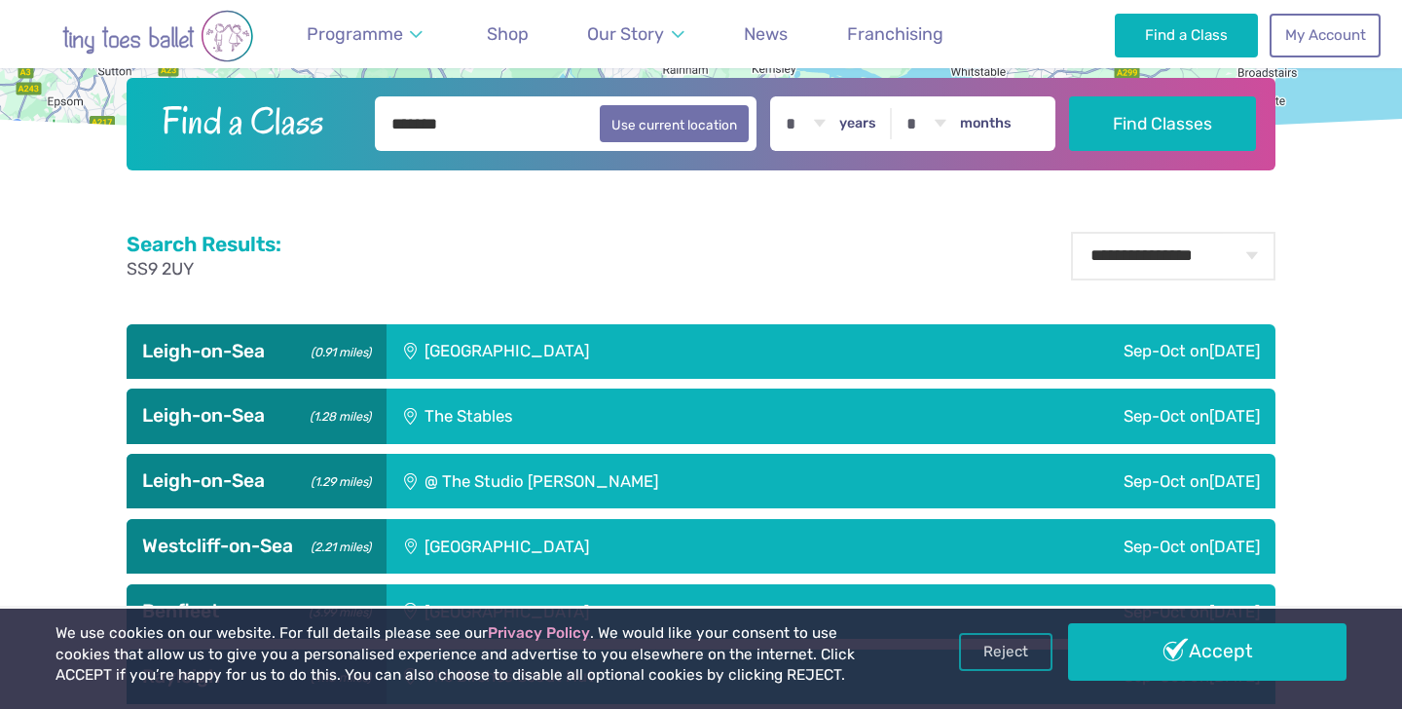 This screenshot has height=709, width=1402. I want to click on label: years, so click(858, 124).